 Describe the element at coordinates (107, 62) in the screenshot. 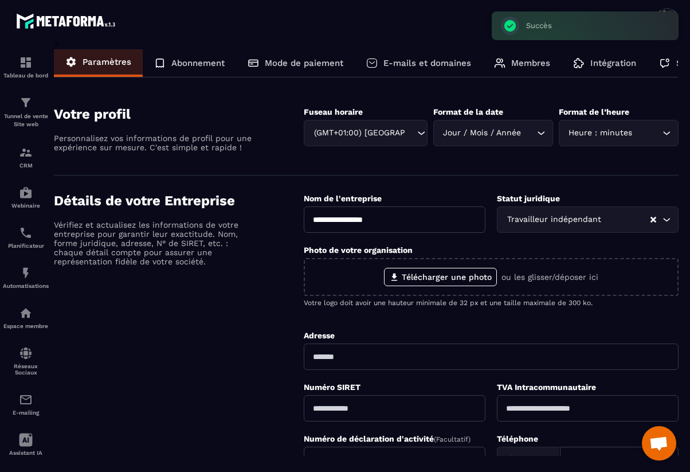

I see `p: Paramètres` at that location.